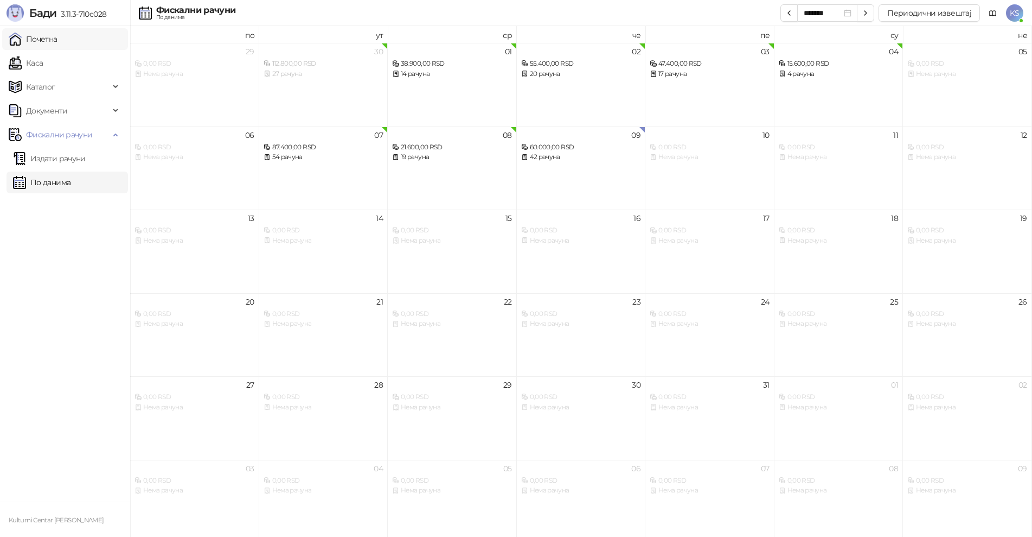  Describe the element at coordinates (509, 218) in the screenshot. I see `div: 15` at that location.